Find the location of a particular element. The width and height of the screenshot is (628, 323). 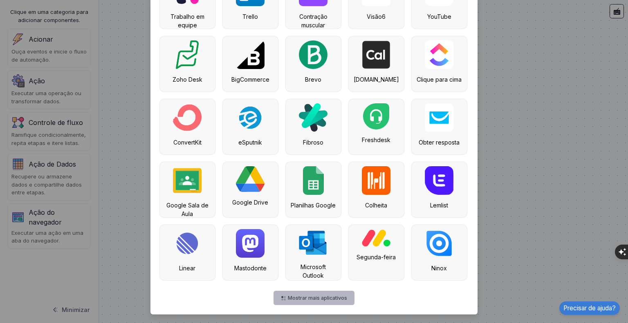

font: Brevo is located at coordinates (313, 79).